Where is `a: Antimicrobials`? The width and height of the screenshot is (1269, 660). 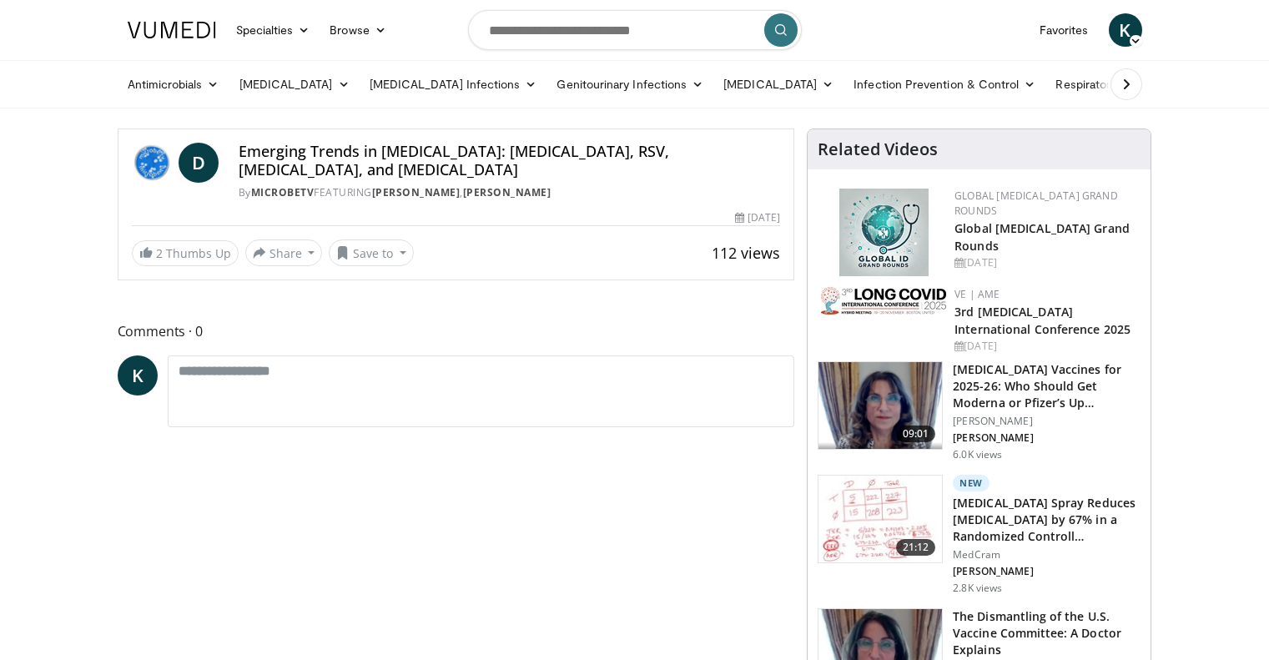
a: Antimicrobials is located at coordinates (174, 84).